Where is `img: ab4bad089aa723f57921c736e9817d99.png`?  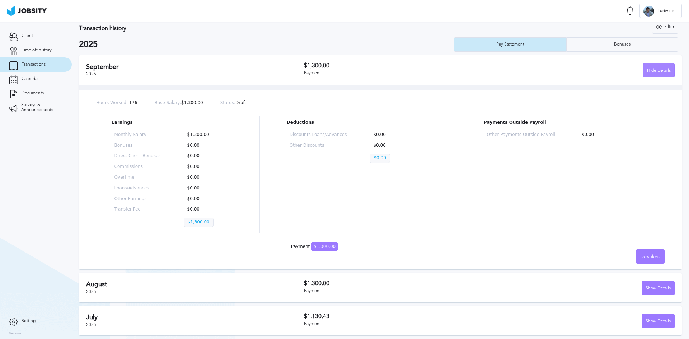
img: ab4bad089aa723f57921c736e9817d99.png is located at coordinates (27, 11).